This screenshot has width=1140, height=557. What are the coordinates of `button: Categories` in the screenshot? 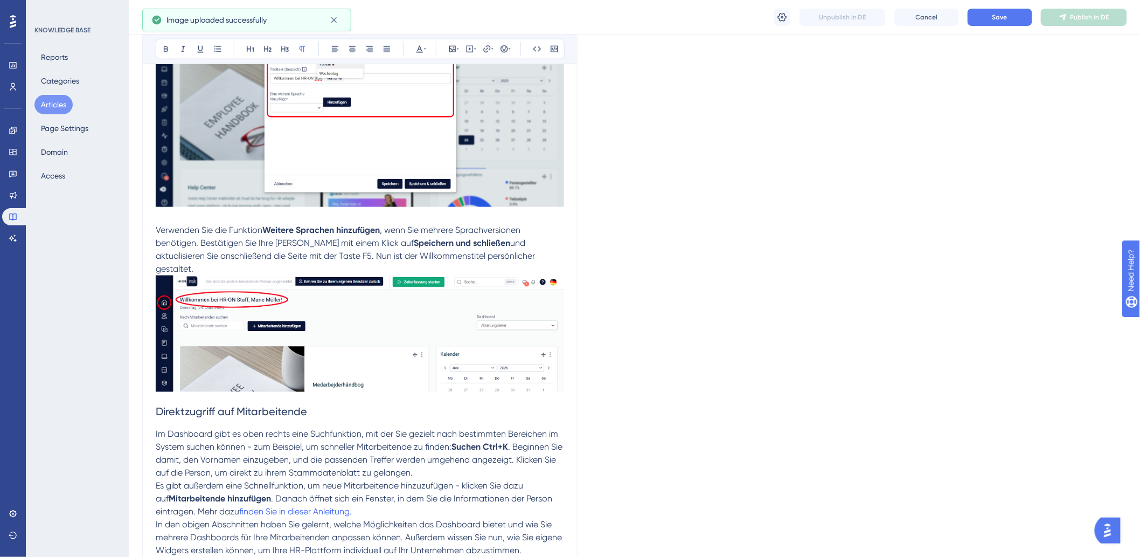 It's located at (60, 81).